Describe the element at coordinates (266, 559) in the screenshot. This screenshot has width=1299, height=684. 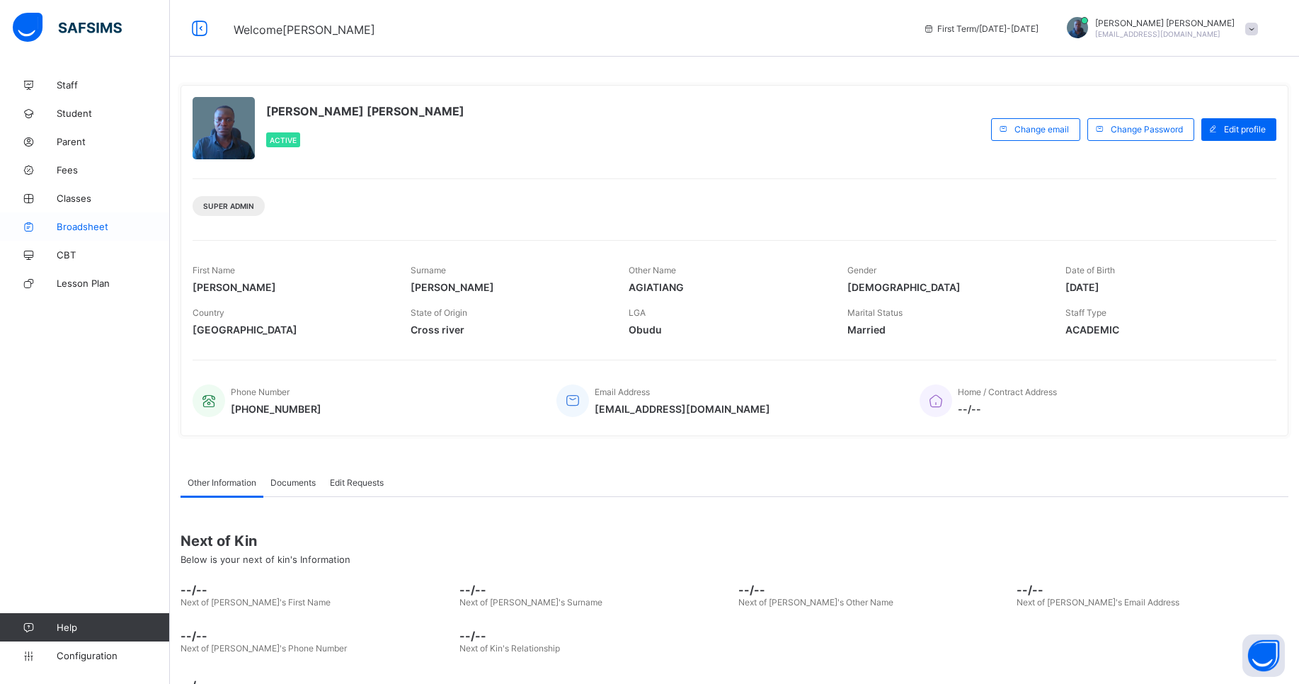
I see `span: Below is your next of kin's Information` at that location.